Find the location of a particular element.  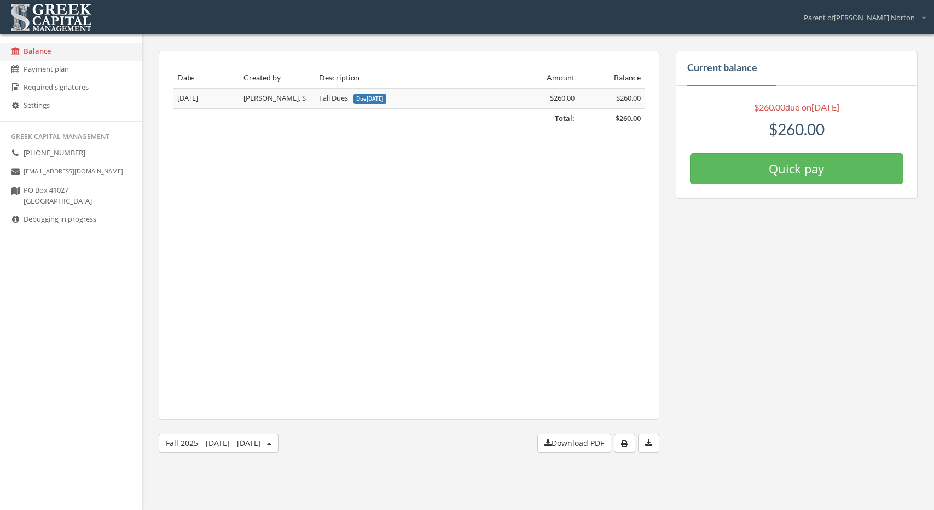

div: Amount is located at coordinates (545, 78).